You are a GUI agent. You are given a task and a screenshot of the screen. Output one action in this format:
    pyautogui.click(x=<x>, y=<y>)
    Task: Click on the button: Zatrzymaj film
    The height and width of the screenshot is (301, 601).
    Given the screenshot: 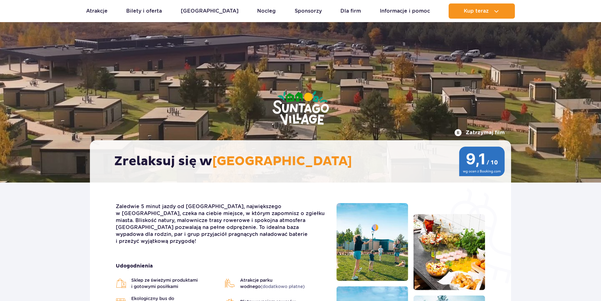 What is the action you would take?
    pyautogui.click(x=480, y=133)
    